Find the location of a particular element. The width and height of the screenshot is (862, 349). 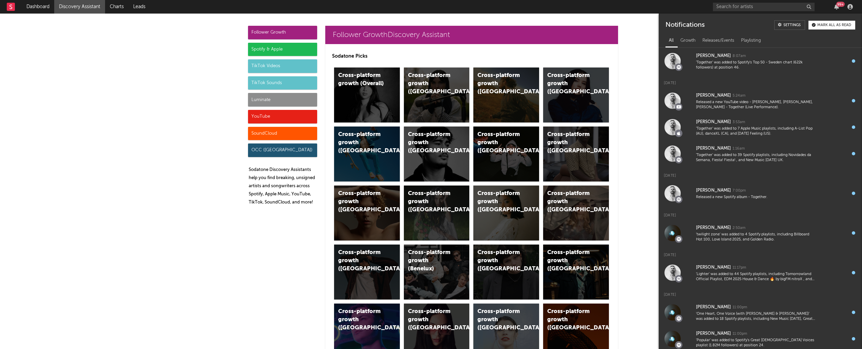

div: TikTok Sounds is located at coordinates (282, 83).